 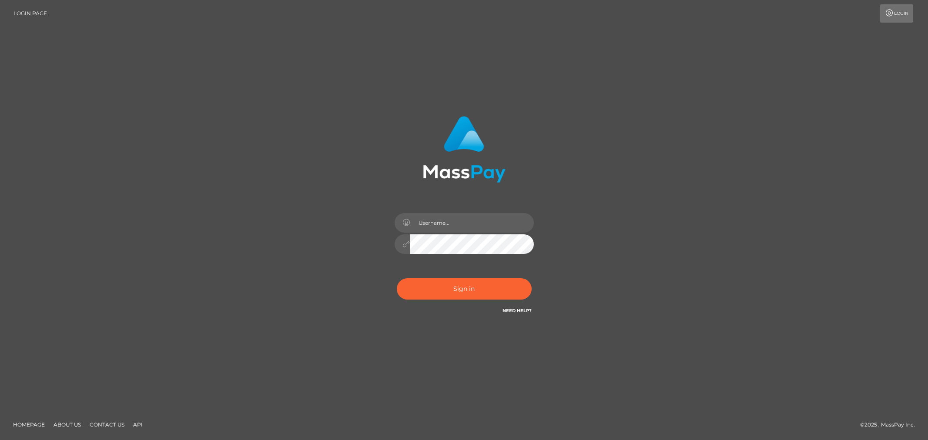 I want to click on div: © 2025 , MassPay Inc., so click(x=890, y=425).